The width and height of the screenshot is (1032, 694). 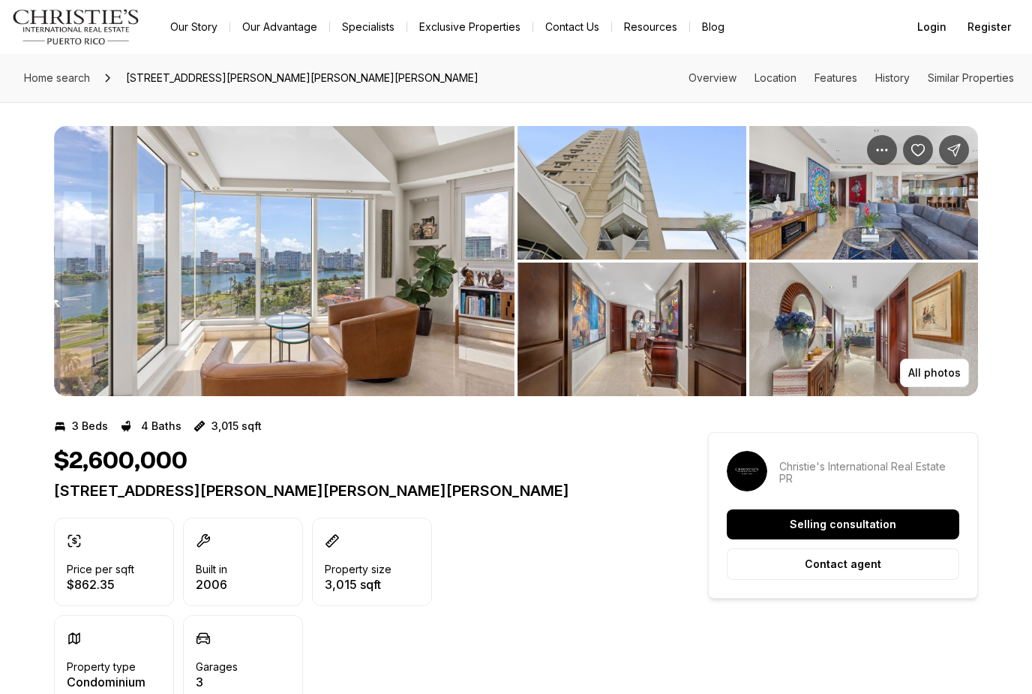 What do you see at coordinates (280, 27) in the screenshot?
I see `a: Our Advantage` at bounding box center [280, 27].